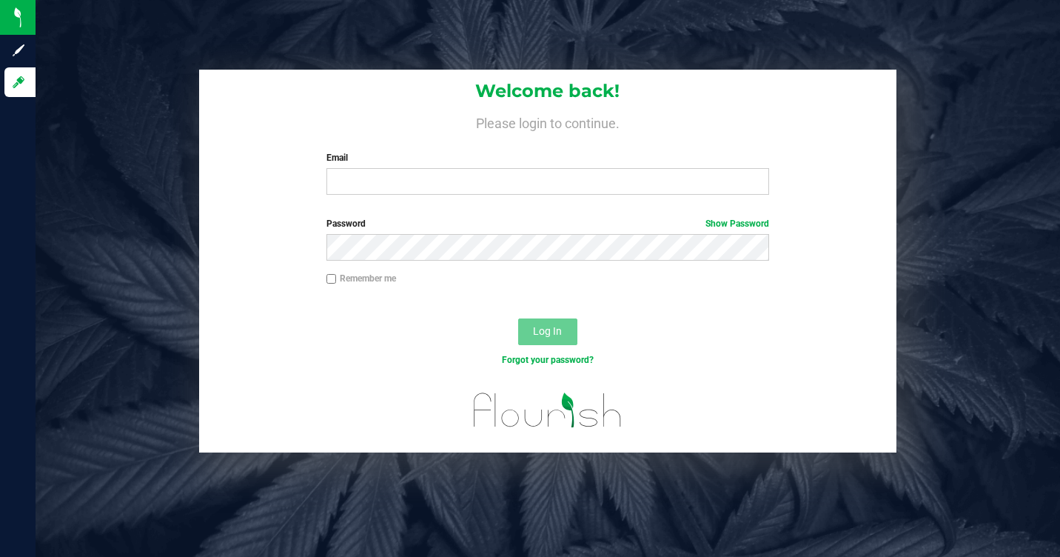 The height and width of the screenshot is (557, 1060). What do you see at coordinates (548, 360) in the screenshot?
I see `a: Forgot your password?` at bounding box center [548, 360].